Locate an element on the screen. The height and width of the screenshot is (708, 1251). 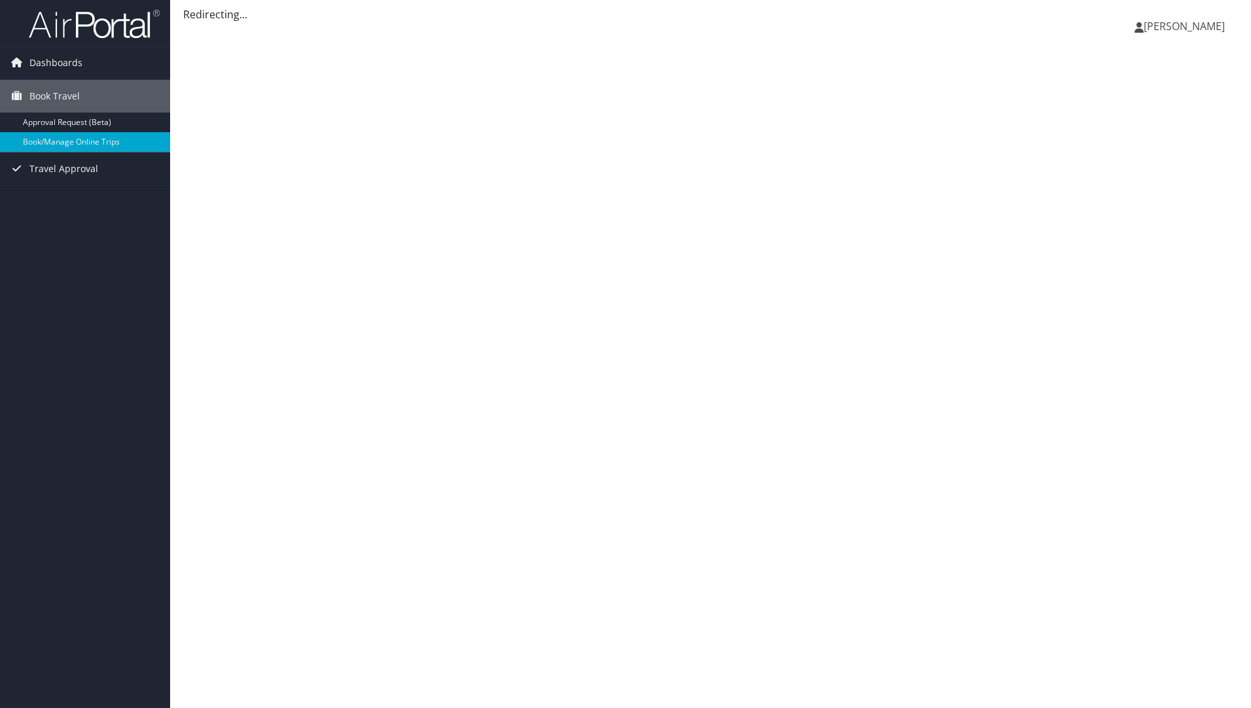
span: Book Travel is located at coordinates (54, 96).